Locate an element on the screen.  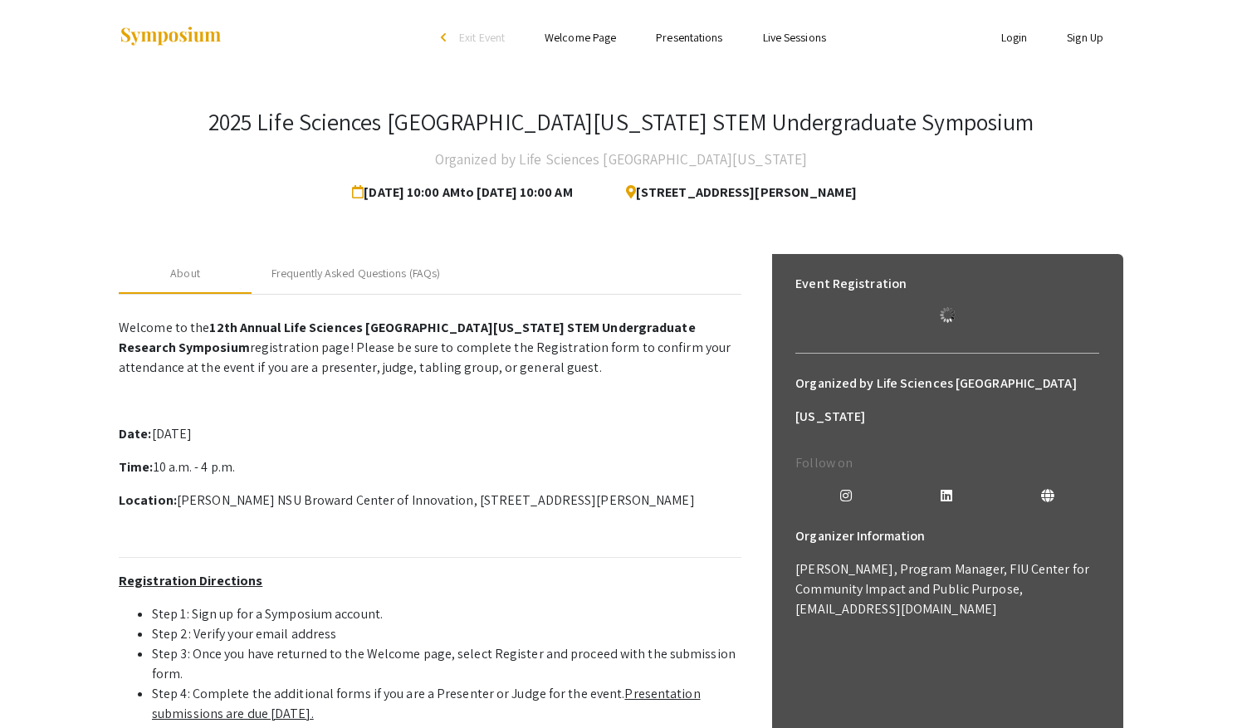
img: Symposium by ForagerOne is located at coordinates (170, 37).